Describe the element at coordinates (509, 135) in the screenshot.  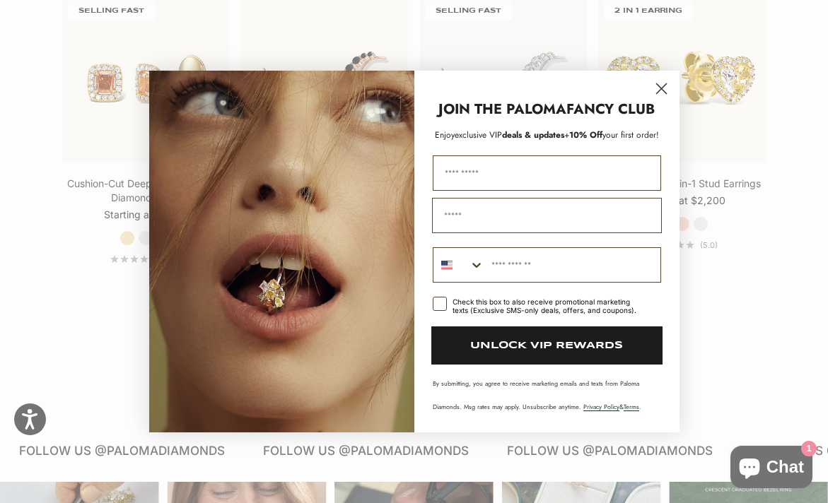
I see `span: deals & updates` at that location.